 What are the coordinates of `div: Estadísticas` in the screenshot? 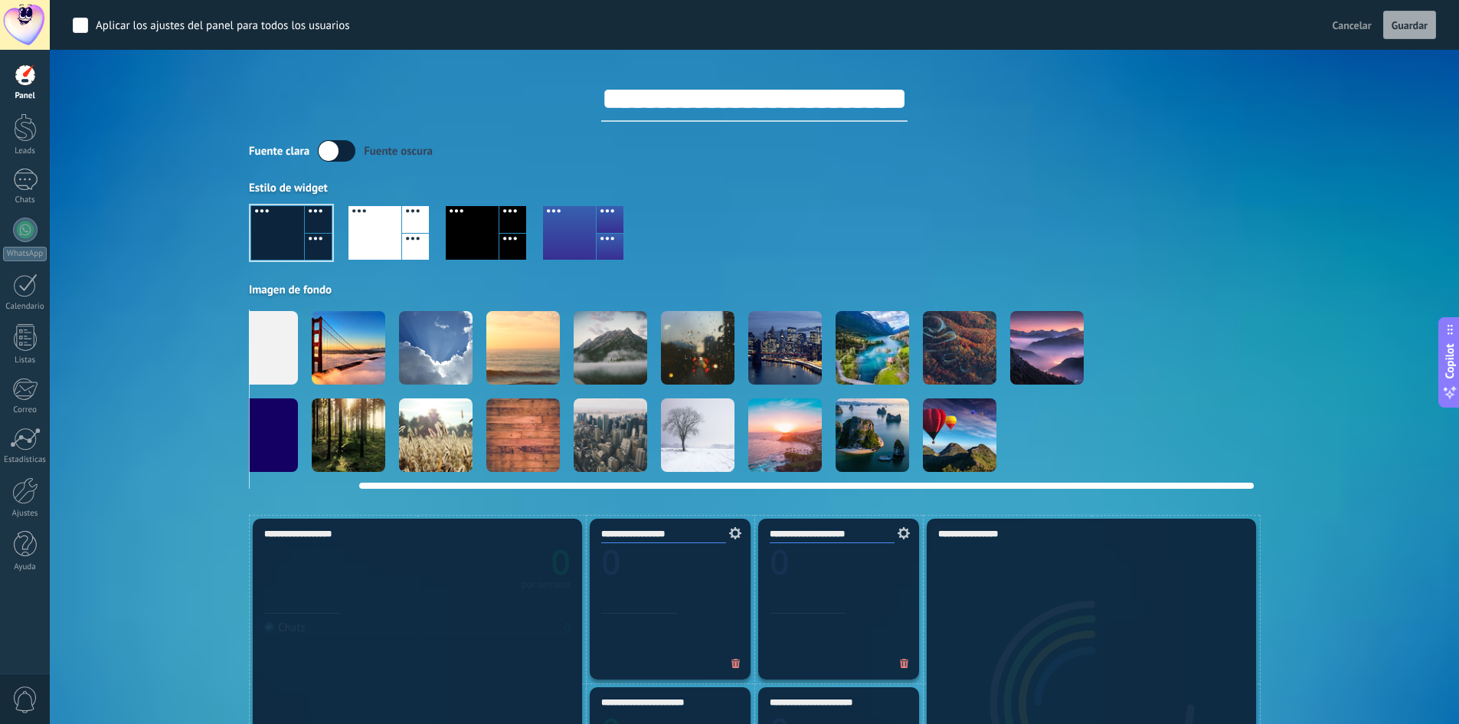 It's located at (25, 460).